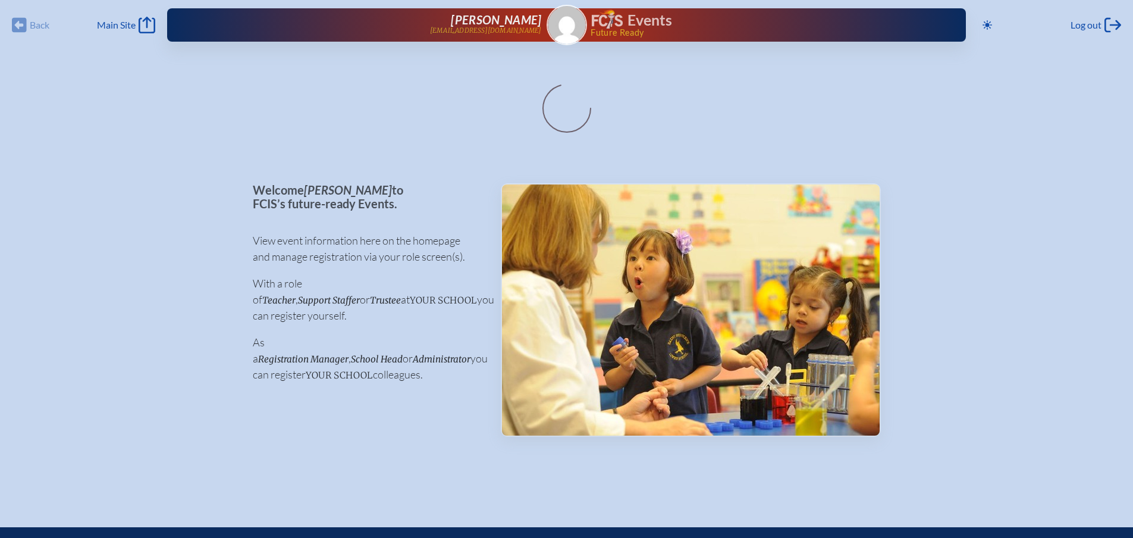 Image resolution: width=1133 pixels, height=538 pixels. I want to click on a: Main Site, so click(126, 25).